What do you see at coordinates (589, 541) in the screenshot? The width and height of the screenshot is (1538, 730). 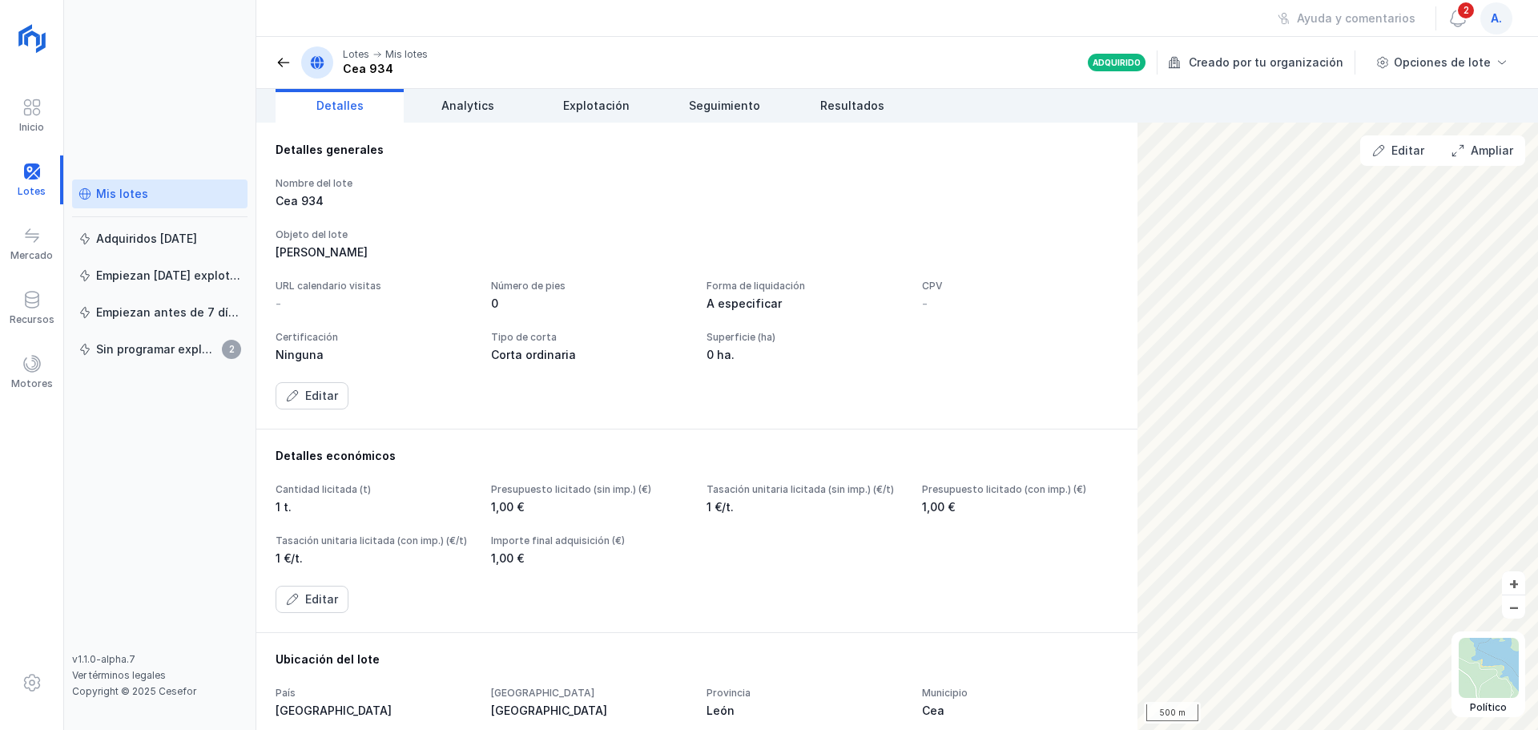 I see `div: Importe final adquisición (€)` at bounding box center [589, 541].